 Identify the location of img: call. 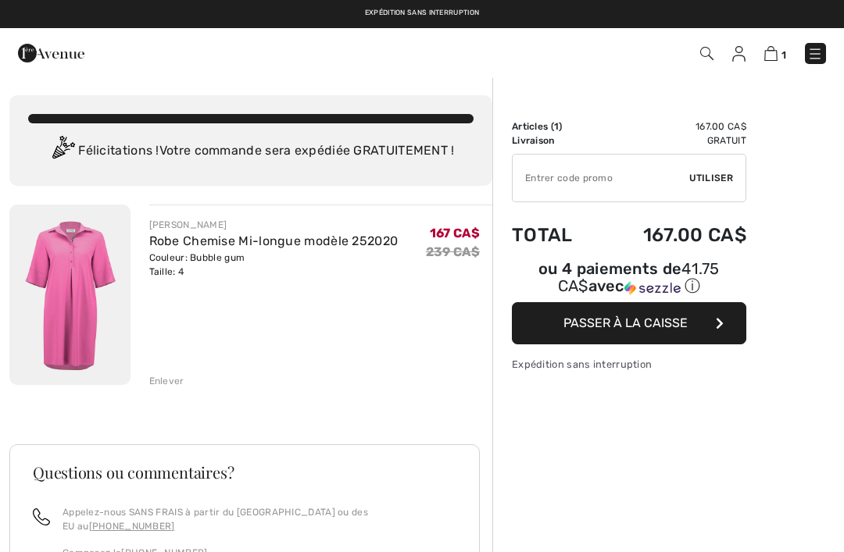
(41, 517).